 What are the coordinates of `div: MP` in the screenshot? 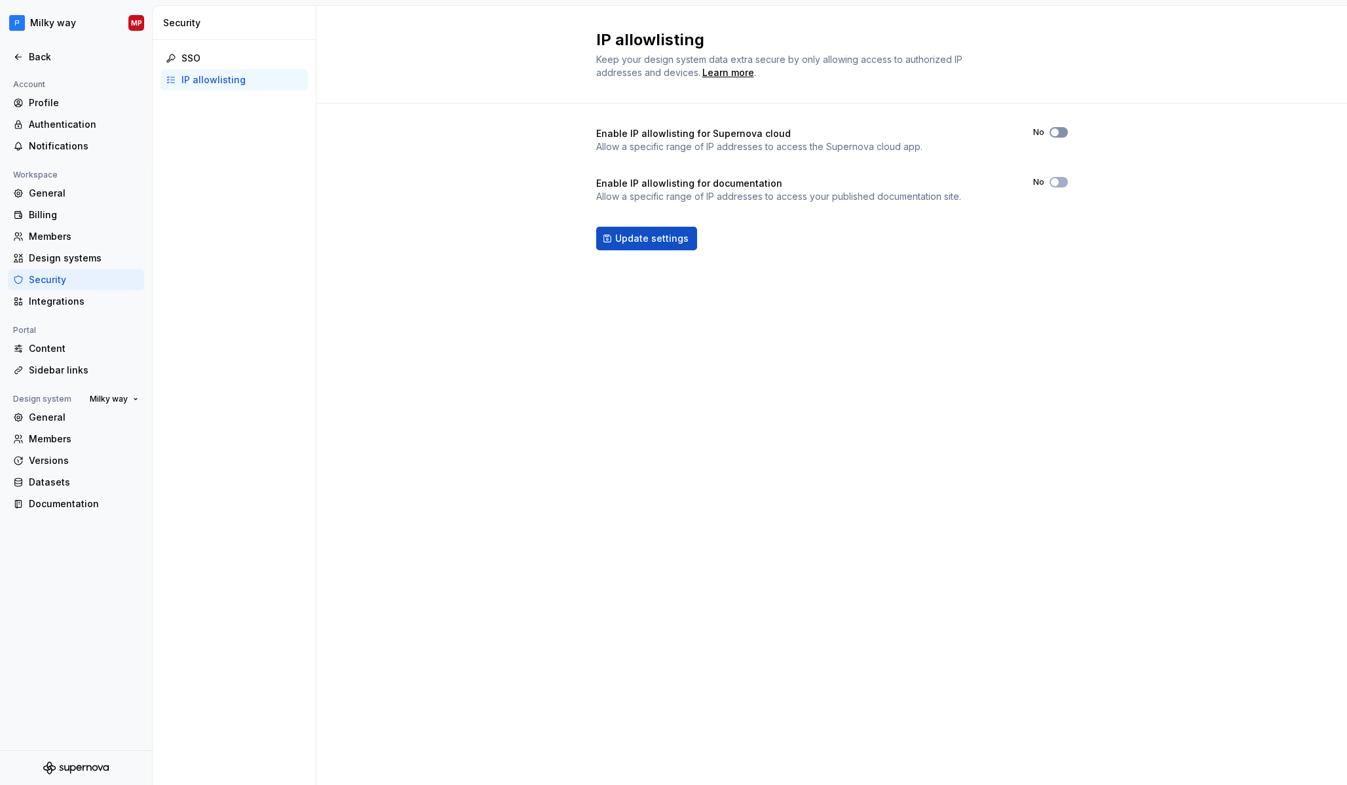 It's located at (136, 23).